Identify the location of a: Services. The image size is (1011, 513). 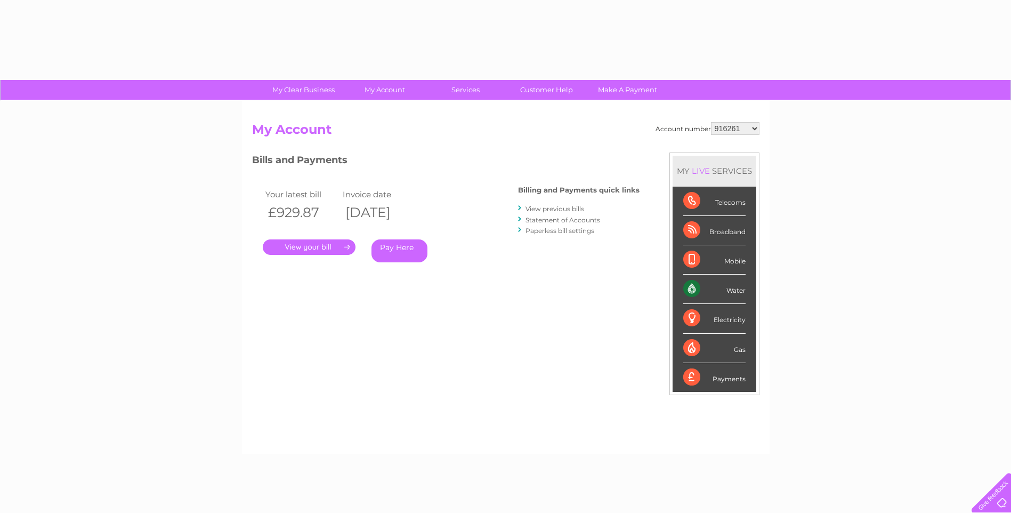
(465, 90).